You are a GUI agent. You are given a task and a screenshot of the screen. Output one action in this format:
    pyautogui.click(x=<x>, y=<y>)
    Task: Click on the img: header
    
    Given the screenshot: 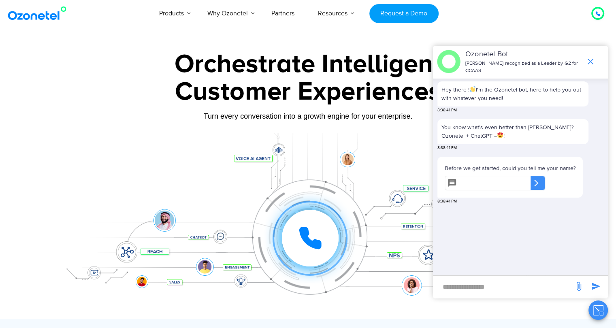 What is the action you would take?
    pyautogui.click(x=449, y=62)
    